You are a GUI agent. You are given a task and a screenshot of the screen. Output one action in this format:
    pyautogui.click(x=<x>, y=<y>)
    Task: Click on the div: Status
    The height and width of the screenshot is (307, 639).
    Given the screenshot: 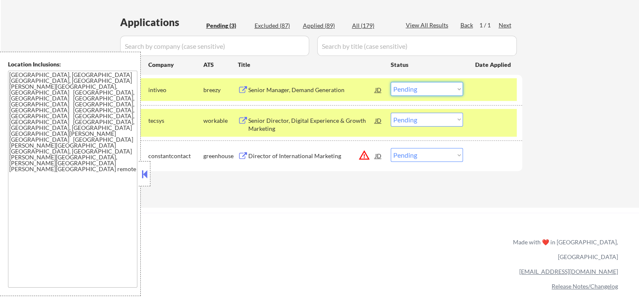 What is the action you would take?
    pyautogui.click(x=427, y=64)
    